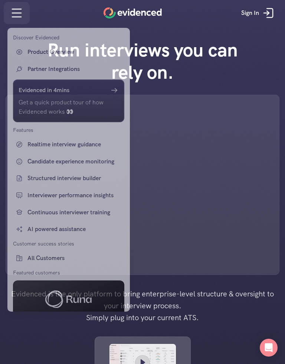 This screenshot has height=364, width=285. Describe the element at coordinates (269, 348) in the screenshot. I see `div: Open Intercom Messenger` at that location.